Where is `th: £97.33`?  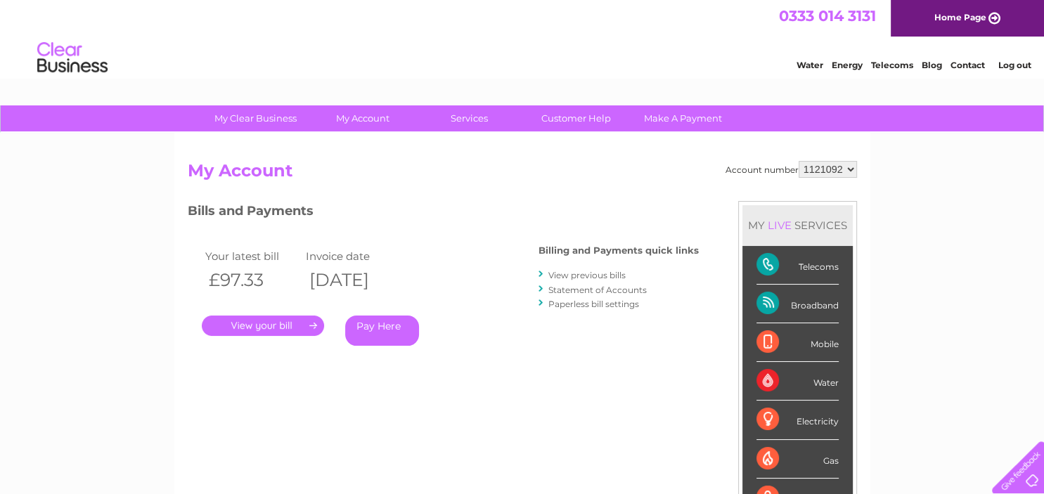
th: £97.33 is located at coordinates (252, 280).